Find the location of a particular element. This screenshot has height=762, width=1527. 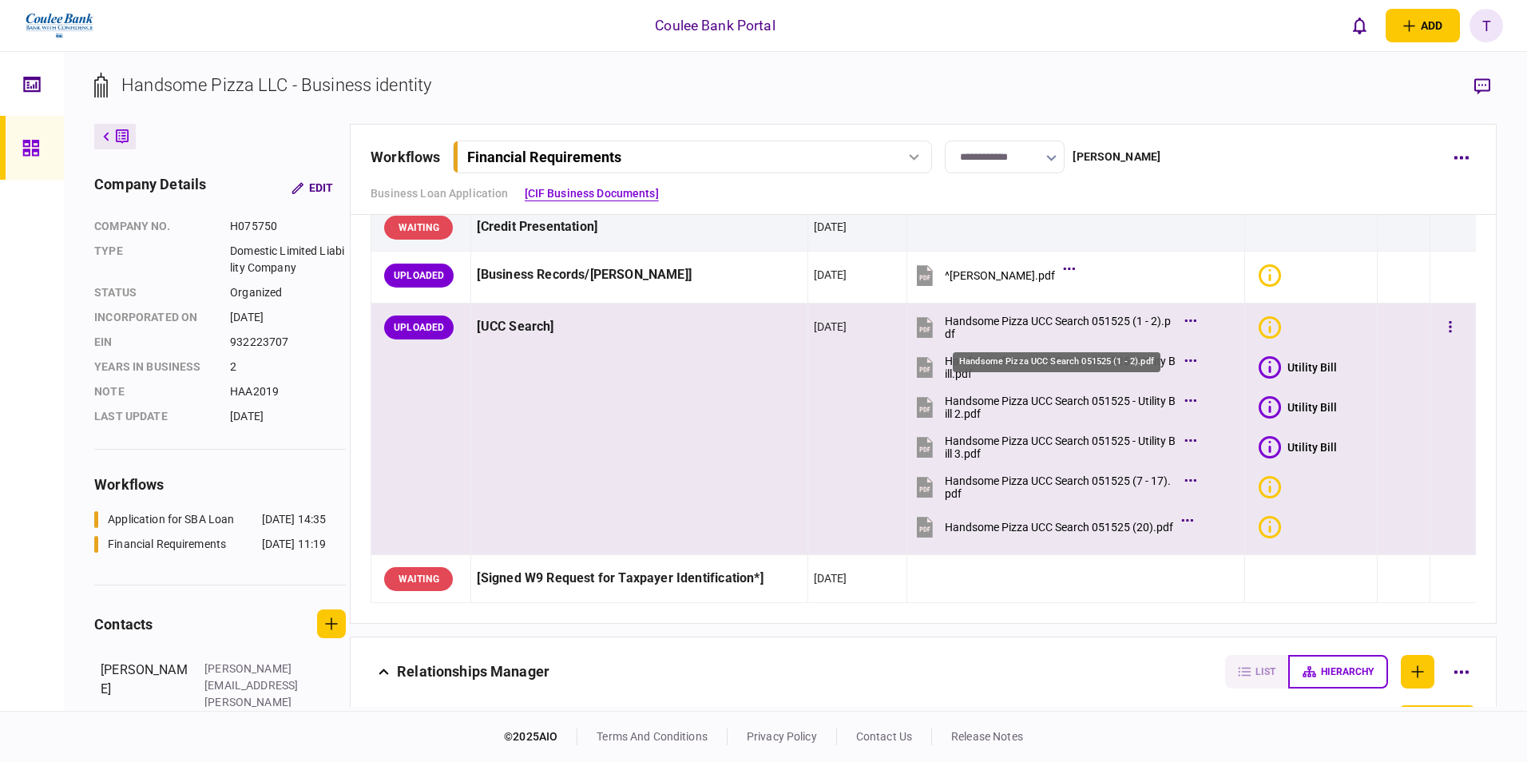

a: privacy policy is located at coordinates (782, 737).